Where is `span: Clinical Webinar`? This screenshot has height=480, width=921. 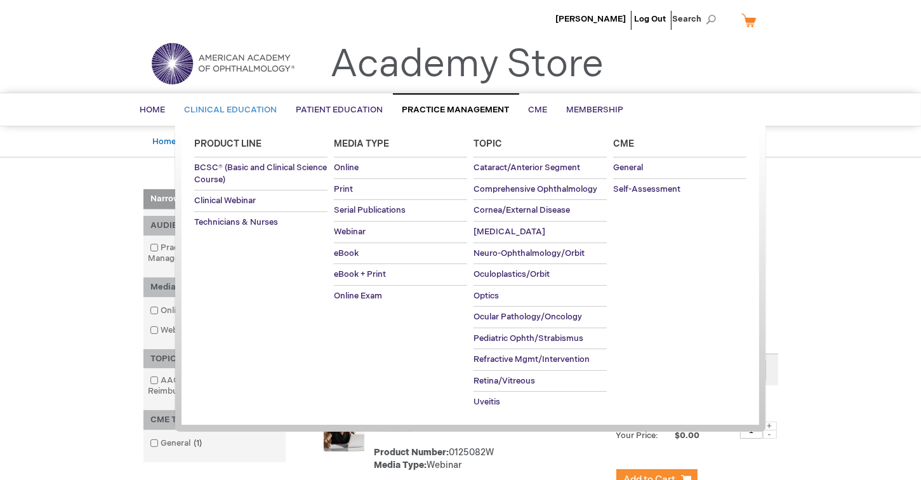 span: Clinical Webinar is located at coordinates (225, 201).